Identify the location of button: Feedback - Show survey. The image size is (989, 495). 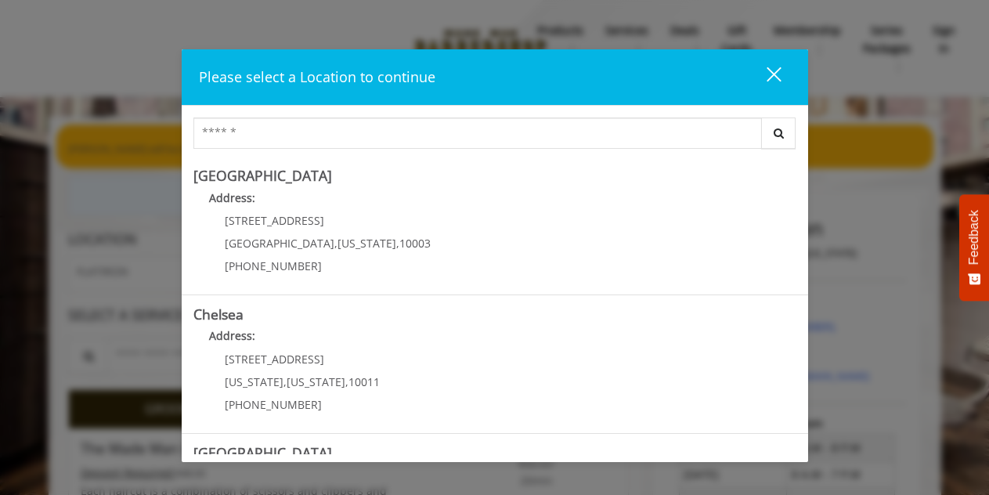
(974, 248).